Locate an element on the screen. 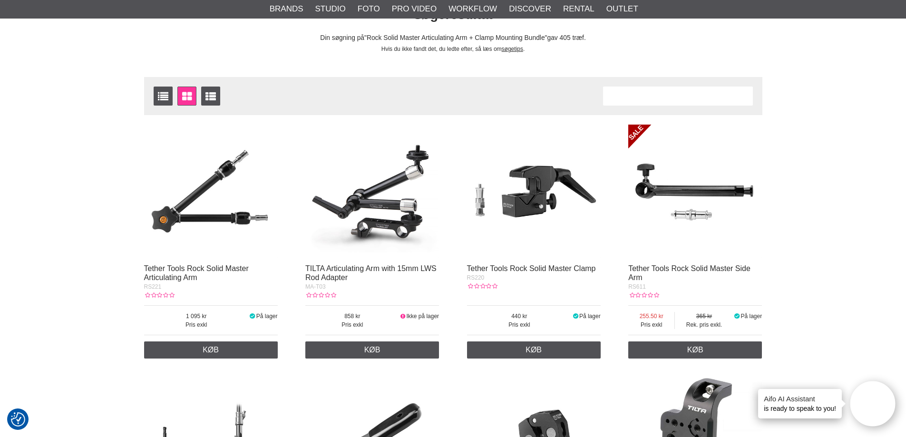  a: Studio is located at coordinates (331, 9).